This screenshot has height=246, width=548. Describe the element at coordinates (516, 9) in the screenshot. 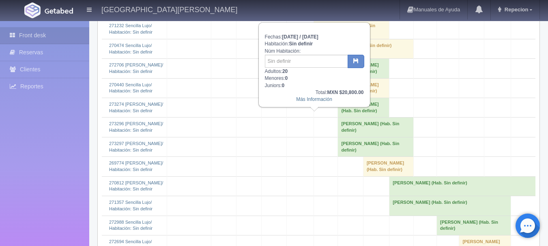

I see `span: Repecion` at that location.